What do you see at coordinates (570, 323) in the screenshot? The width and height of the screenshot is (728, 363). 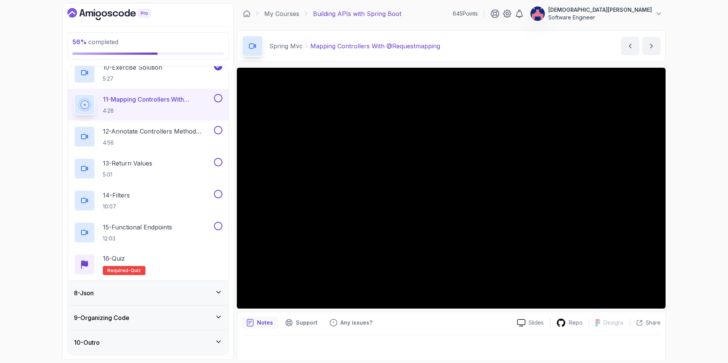 I see `a: Repo` at bounding box center [570, 323].